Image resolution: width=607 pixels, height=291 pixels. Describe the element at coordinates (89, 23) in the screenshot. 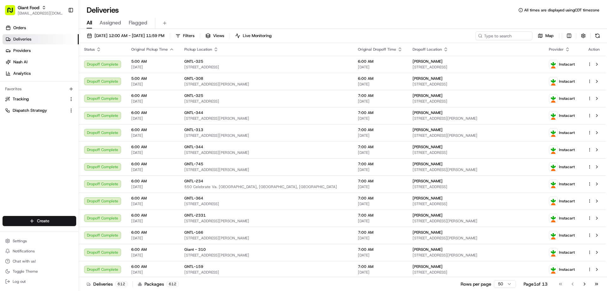

I see `span: All` at that location.